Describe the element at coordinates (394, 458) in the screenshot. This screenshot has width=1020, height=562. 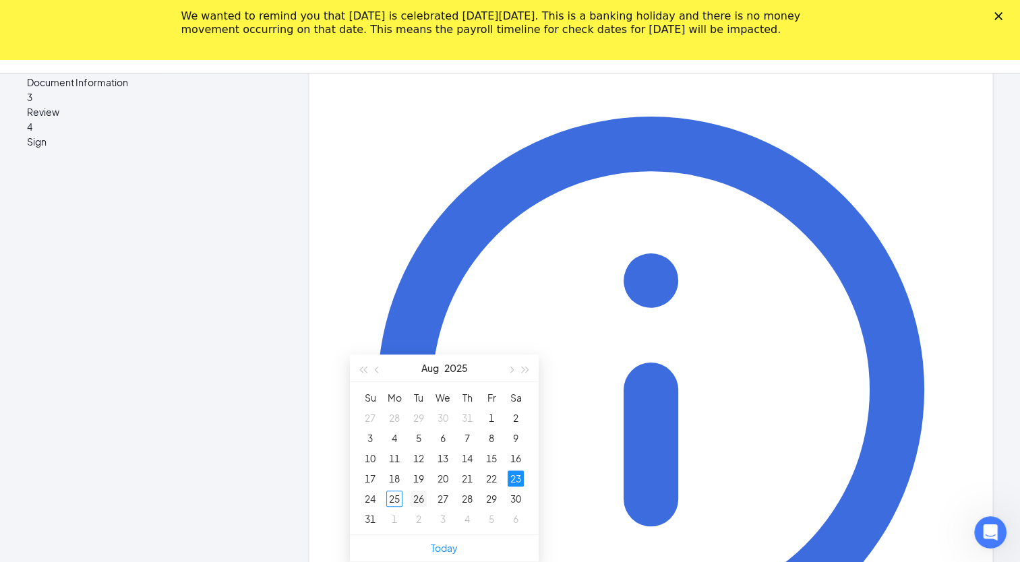
I see `td: 2025-08-11` at that location.